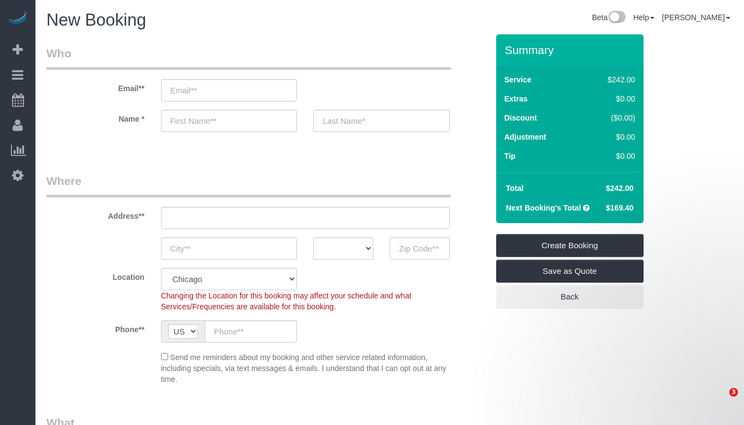  What do you see at coordinates (617, 18) in the screenshot?
I see `img: New interface` at bounding box center [617, 18].